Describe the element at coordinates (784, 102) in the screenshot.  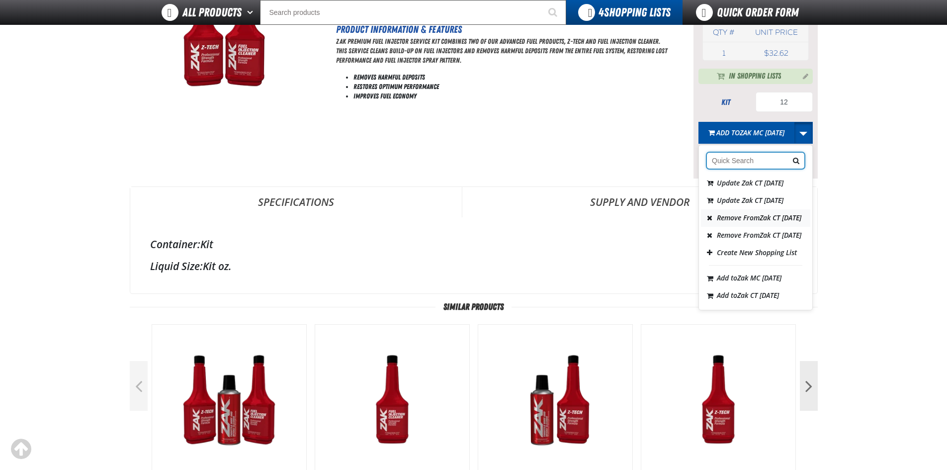
I see `input: Product Quantity` at that location.